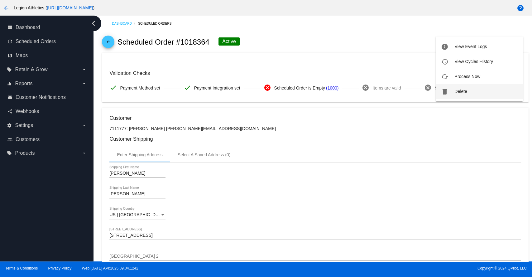 The height and width of the screenshot is (277, 532). What do you see at coordinates (445, 47) in the screenshot?
I see `mat-icon: info` at bounding box center [445, 47].